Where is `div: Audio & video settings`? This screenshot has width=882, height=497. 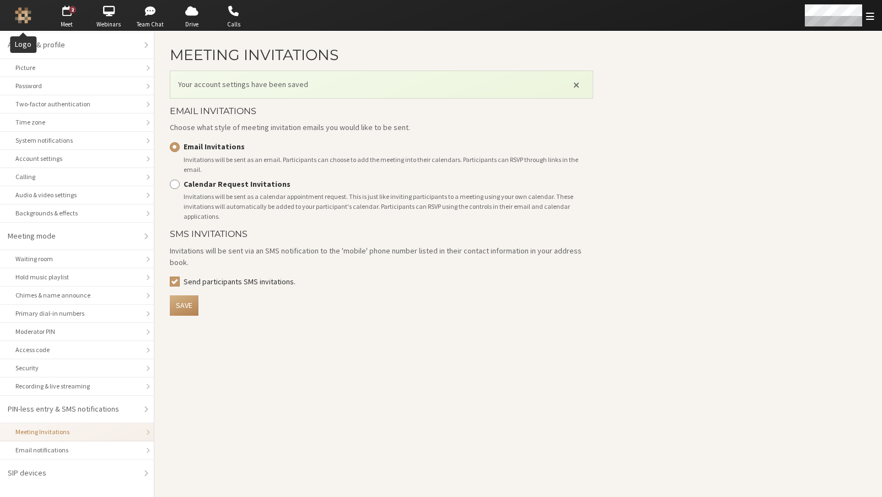 div: Audio & video settings is located at coordinates (77, 195).